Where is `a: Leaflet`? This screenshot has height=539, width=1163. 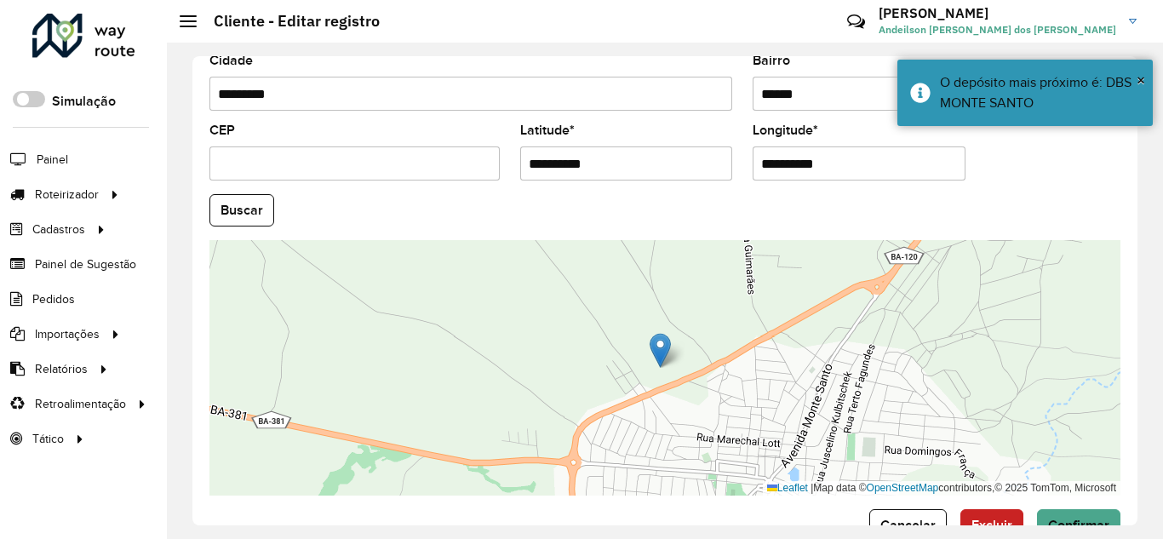
a: Leaflet is located at coordinates (787, 488).